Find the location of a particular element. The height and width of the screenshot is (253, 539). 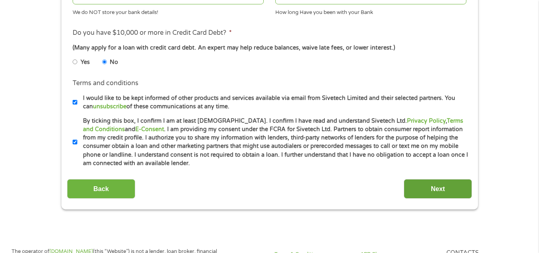

a: unsubscribe is located at coordinates (110, 106).